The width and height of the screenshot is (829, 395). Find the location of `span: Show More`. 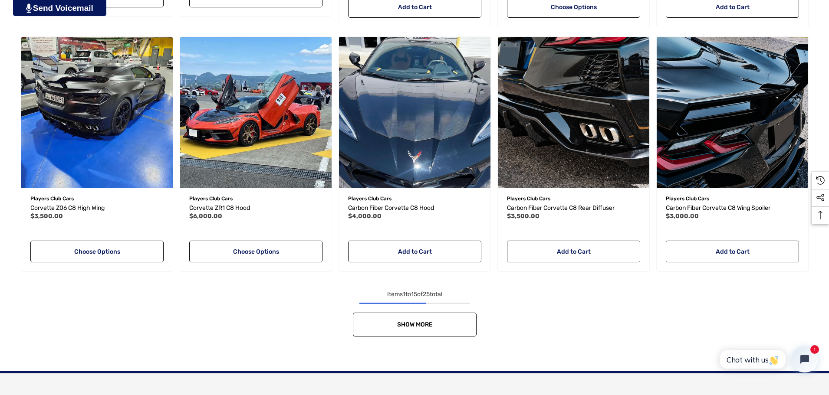

span: Show More is located at coordinates (414, 324).